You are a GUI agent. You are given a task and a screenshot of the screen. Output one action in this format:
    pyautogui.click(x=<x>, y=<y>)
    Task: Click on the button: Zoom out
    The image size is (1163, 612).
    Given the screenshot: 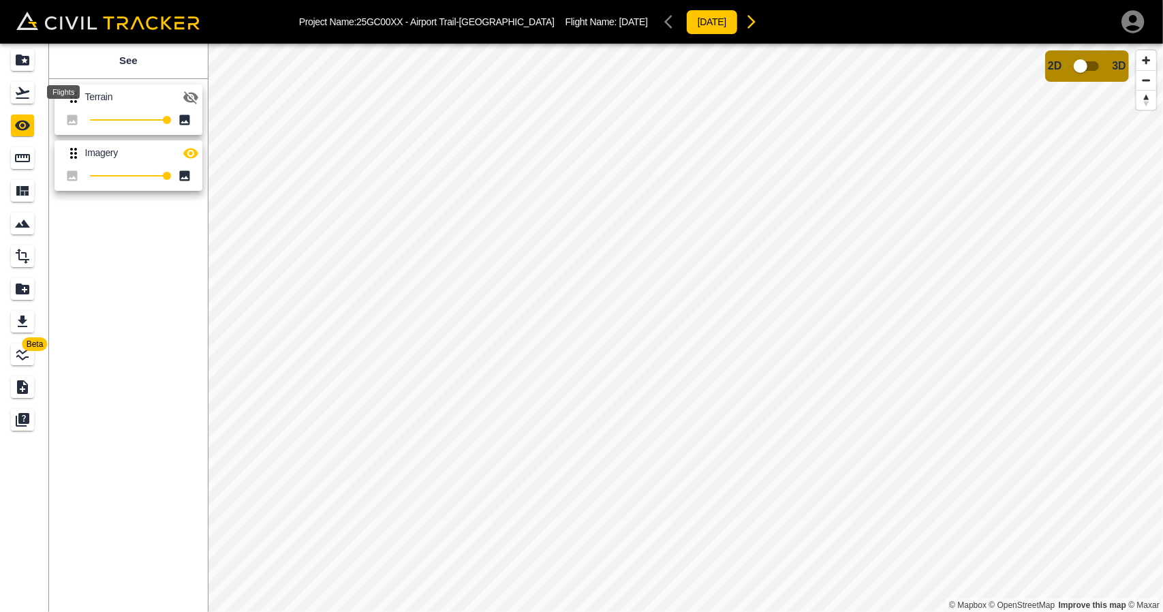 What is the action you would take?
    pyautogui.click(x=1145, y=80)
    